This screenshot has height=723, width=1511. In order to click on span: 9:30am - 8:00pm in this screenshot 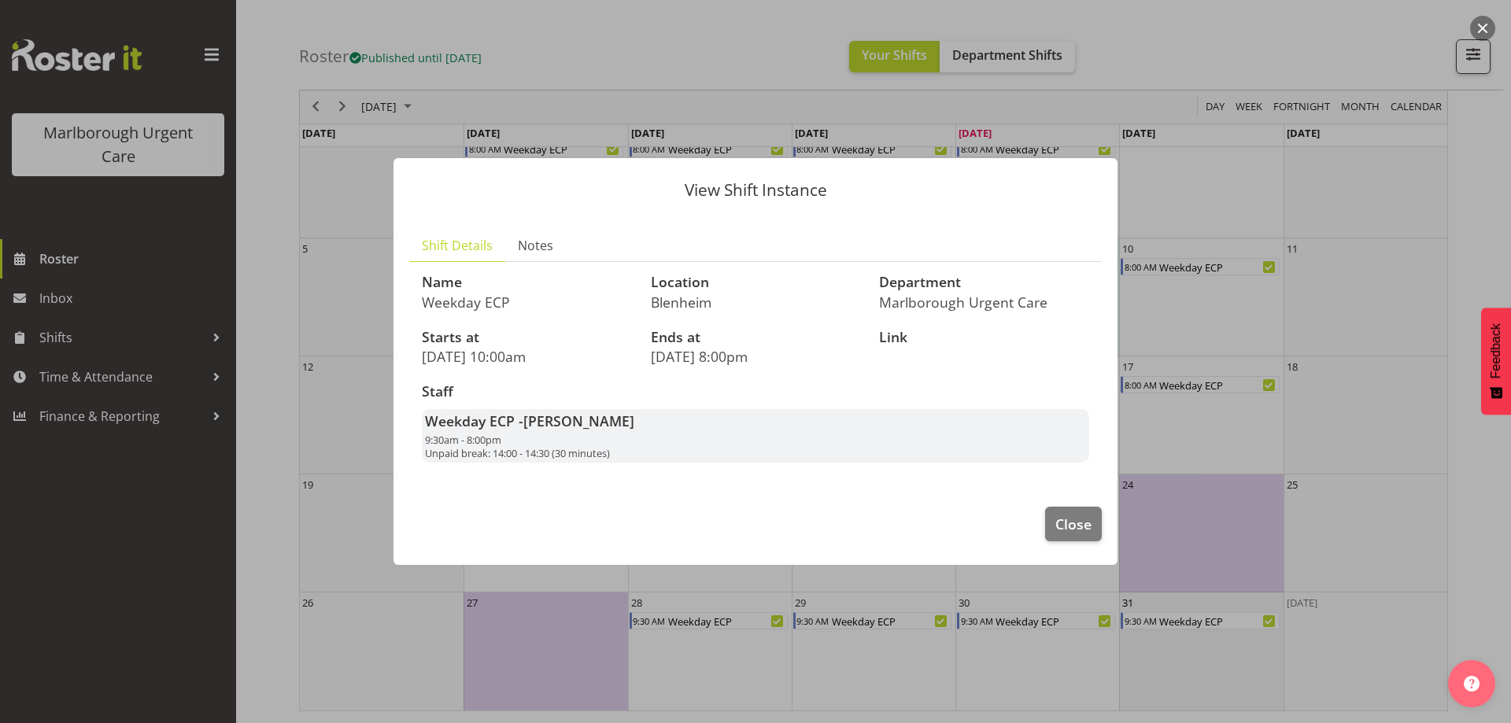, I will do `click(463, 440)`.